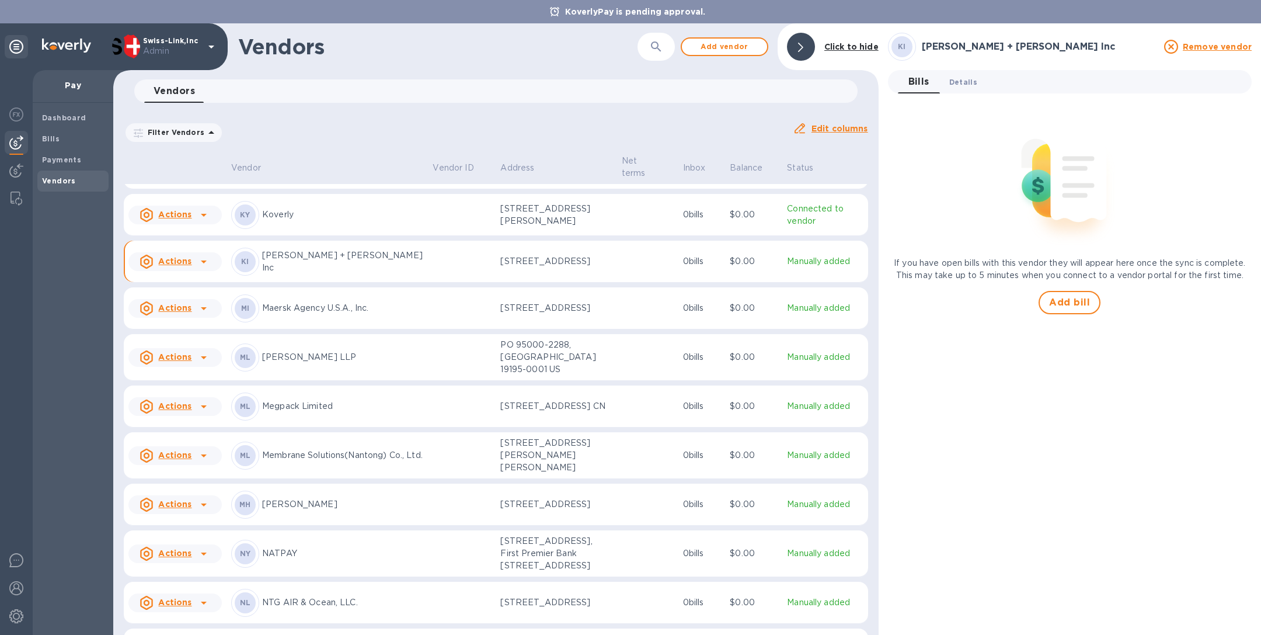  What do you see at coordinates (1217, 47) in the screenshot?
I see `u: Remove vendor` at bounding box center [1217, 47].